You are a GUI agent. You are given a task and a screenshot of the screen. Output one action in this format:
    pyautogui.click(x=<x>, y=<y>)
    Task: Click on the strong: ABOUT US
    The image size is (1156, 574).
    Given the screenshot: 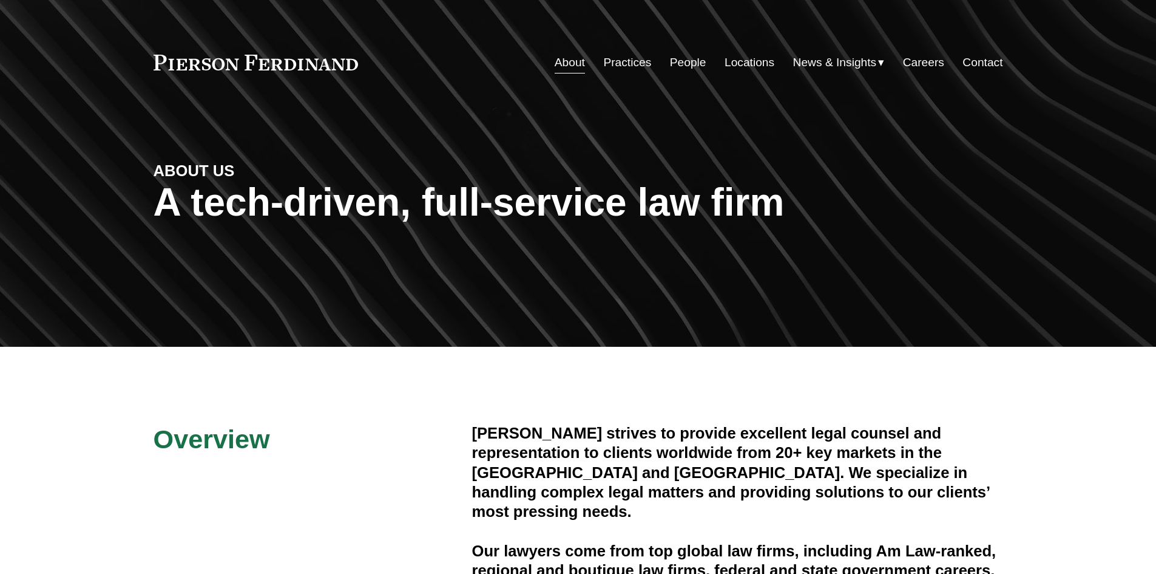 What is the action you would take?
    pyautogui.click(x=194, y=171)
    